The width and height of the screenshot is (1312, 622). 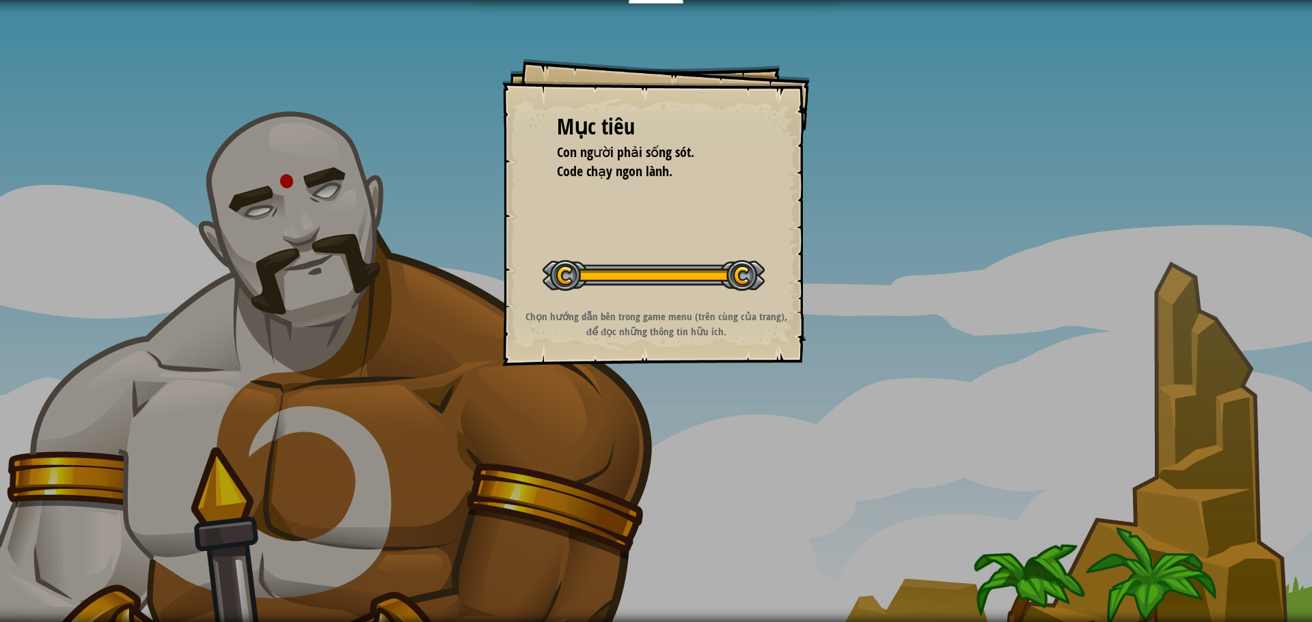 I want to click on div: Mục tiêu, so click(x=656, y=127).